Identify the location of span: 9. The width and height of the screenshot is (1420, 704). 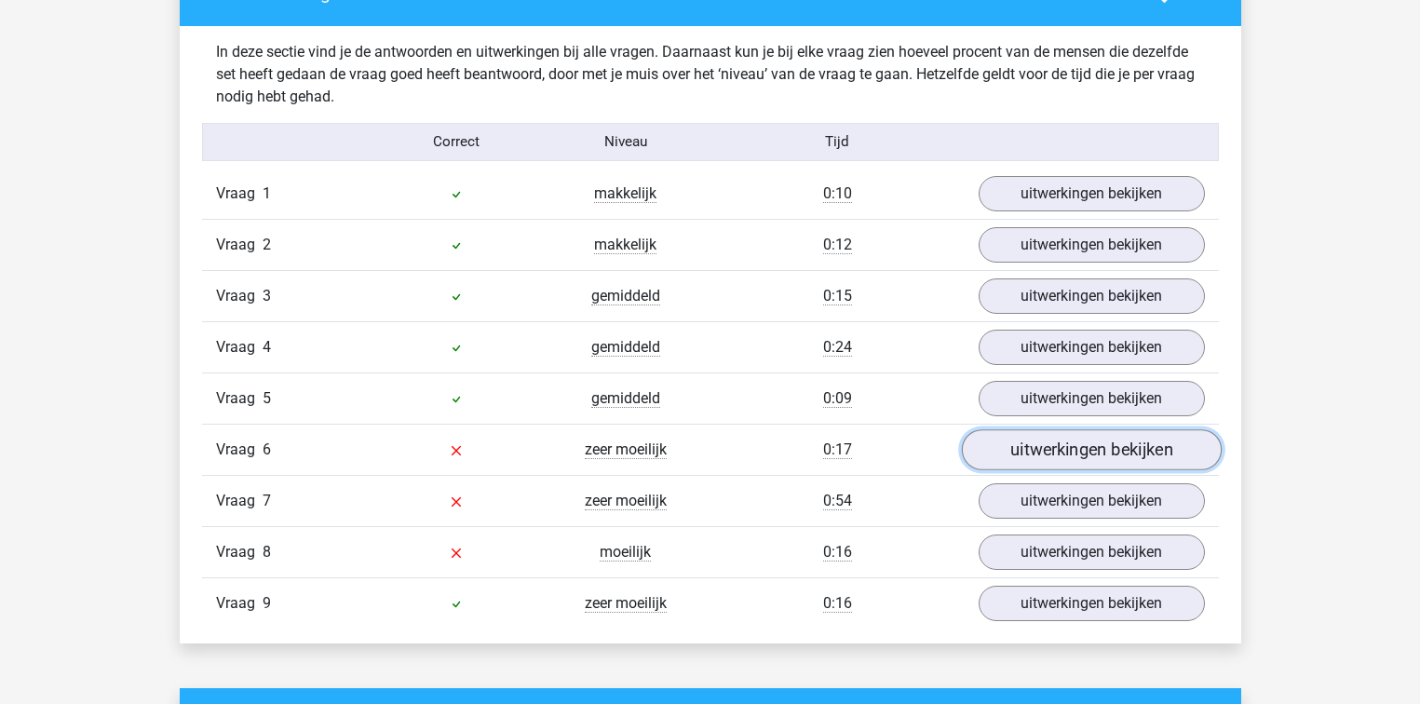
(266, 602).